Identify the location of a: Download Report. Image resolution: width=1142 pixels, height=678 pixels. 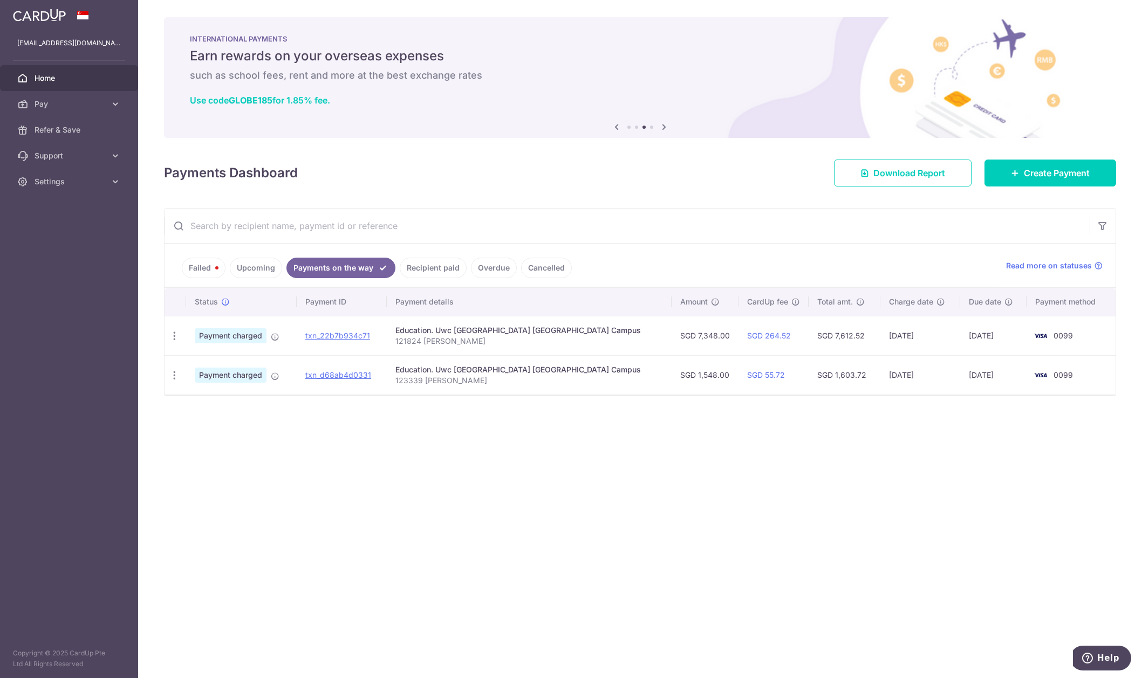
(902, 173).